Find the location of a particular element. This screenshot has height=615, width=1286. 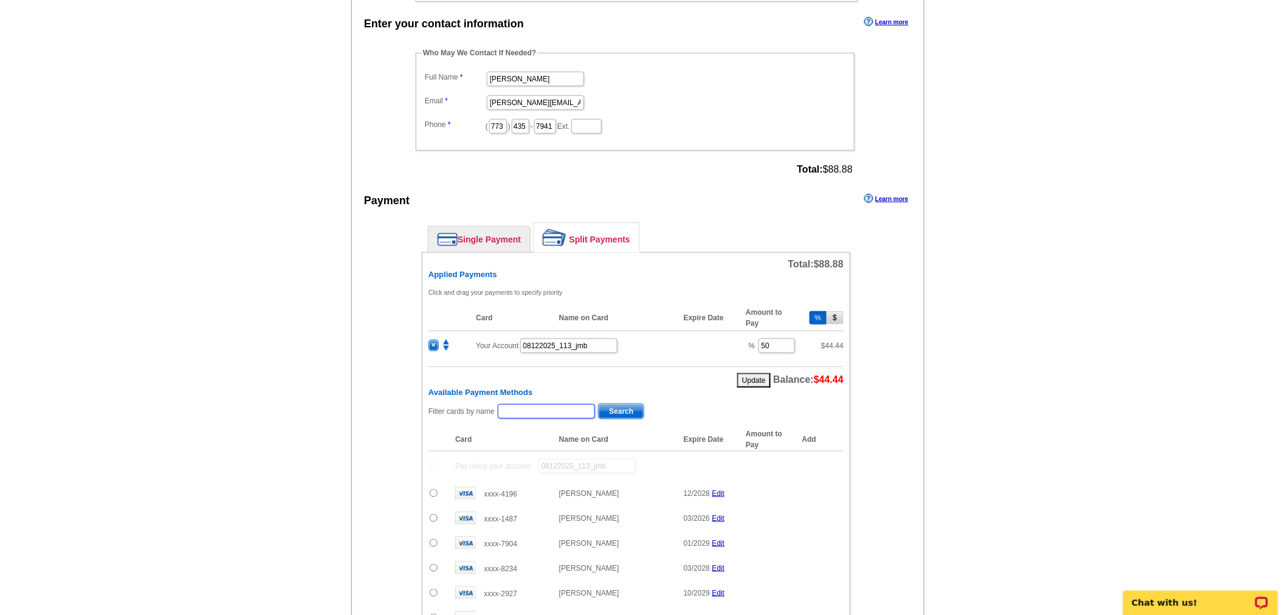

p: Chat with us! is located at coordinates (77, 26).